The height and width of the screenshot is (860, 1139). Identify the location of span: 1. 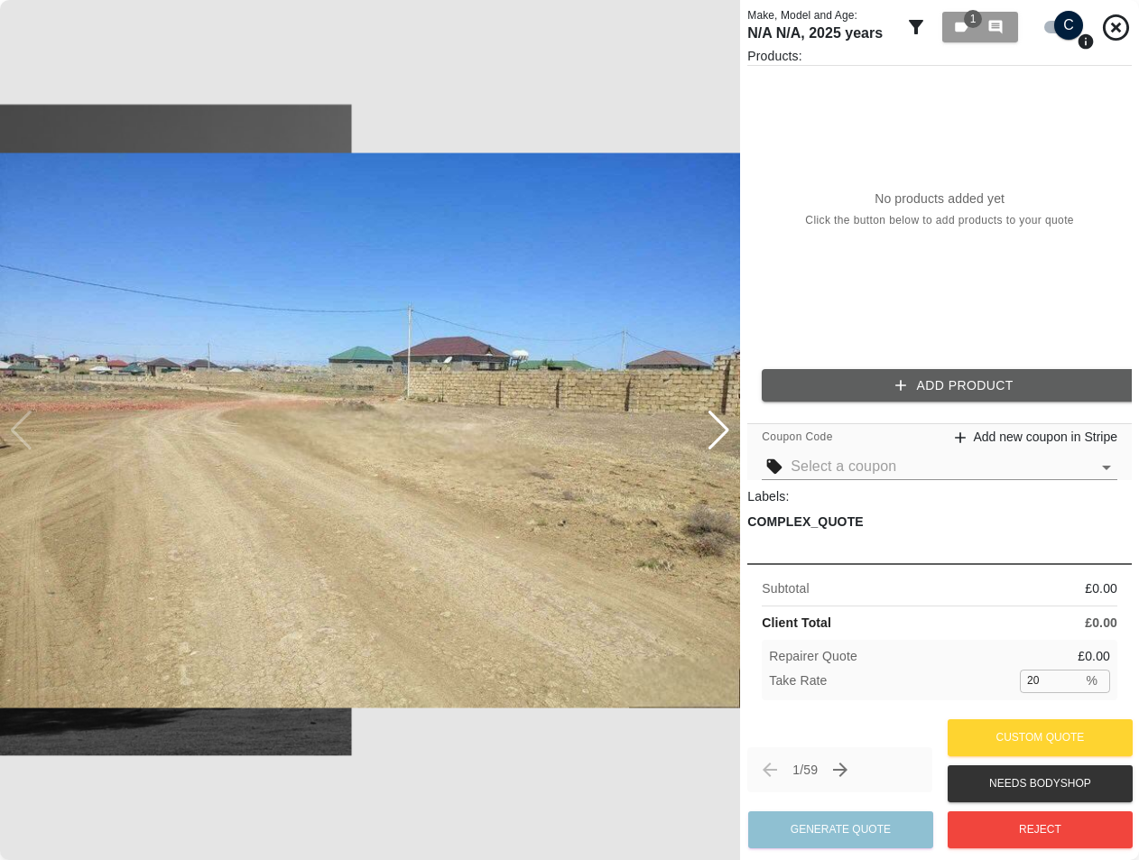
(973, 19).